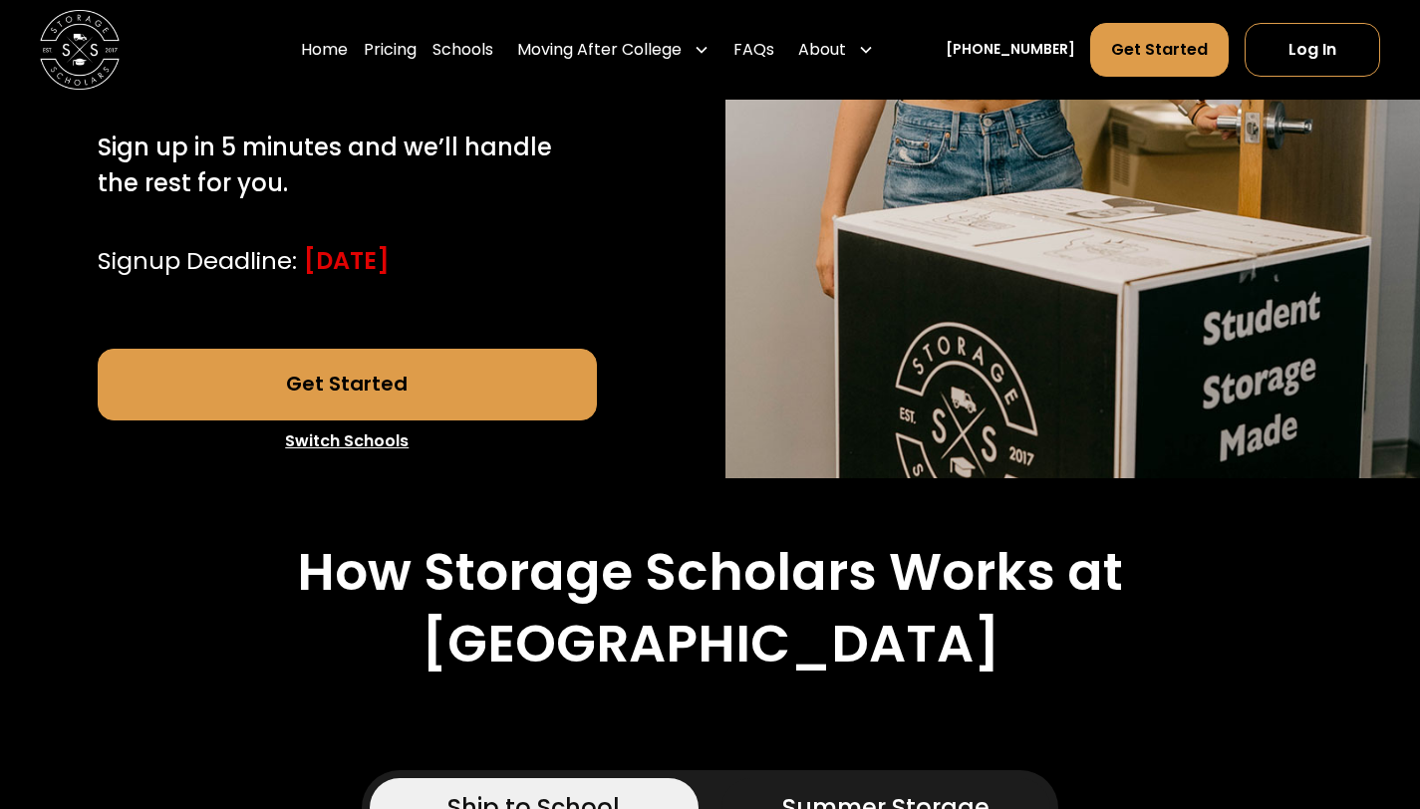 The width and height of the screenshot is (1420, 809). I want to click on a: Log In, so click(1312, 50).